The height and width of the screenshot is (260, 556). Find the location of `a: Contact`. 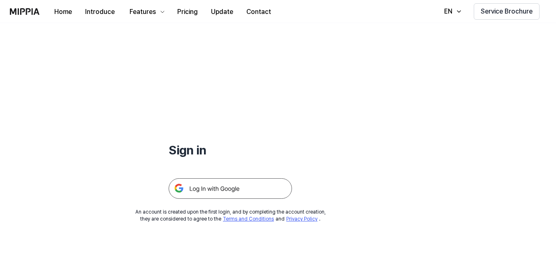

a: Contact is located at coordinates (259, 12).